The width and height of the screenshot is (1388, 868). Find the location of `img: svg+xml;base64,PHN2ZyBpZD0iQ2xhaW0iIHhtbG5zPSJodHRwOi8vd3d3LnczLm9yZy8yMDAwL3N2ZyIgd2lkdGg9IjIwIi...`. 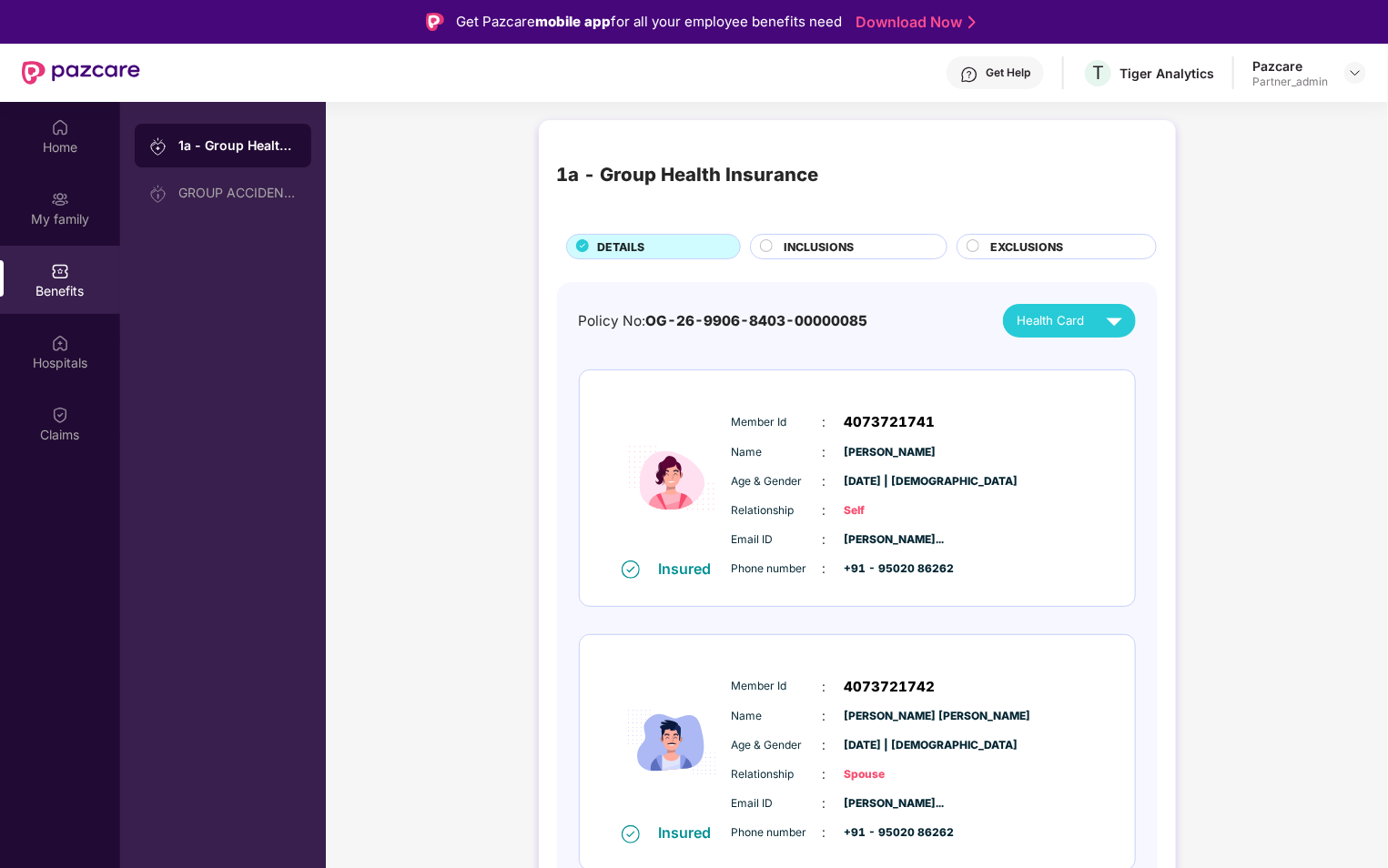

img: svg+xml;base64,PHN2ZyBpZD0iQ2xhaW0iIHhtbG5zPSJodHRwOi8vd3d3LnczLm9yZy8yMDAwL3N2ZyIgd2lkdGg9IjIwIi... is located at coordinates (60, 415).